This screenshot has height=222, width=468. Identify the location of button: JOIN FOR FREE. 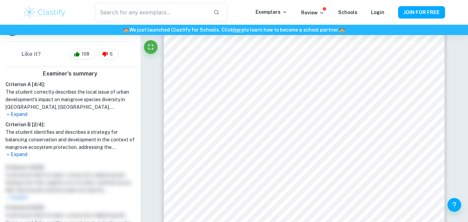
(421, 12).